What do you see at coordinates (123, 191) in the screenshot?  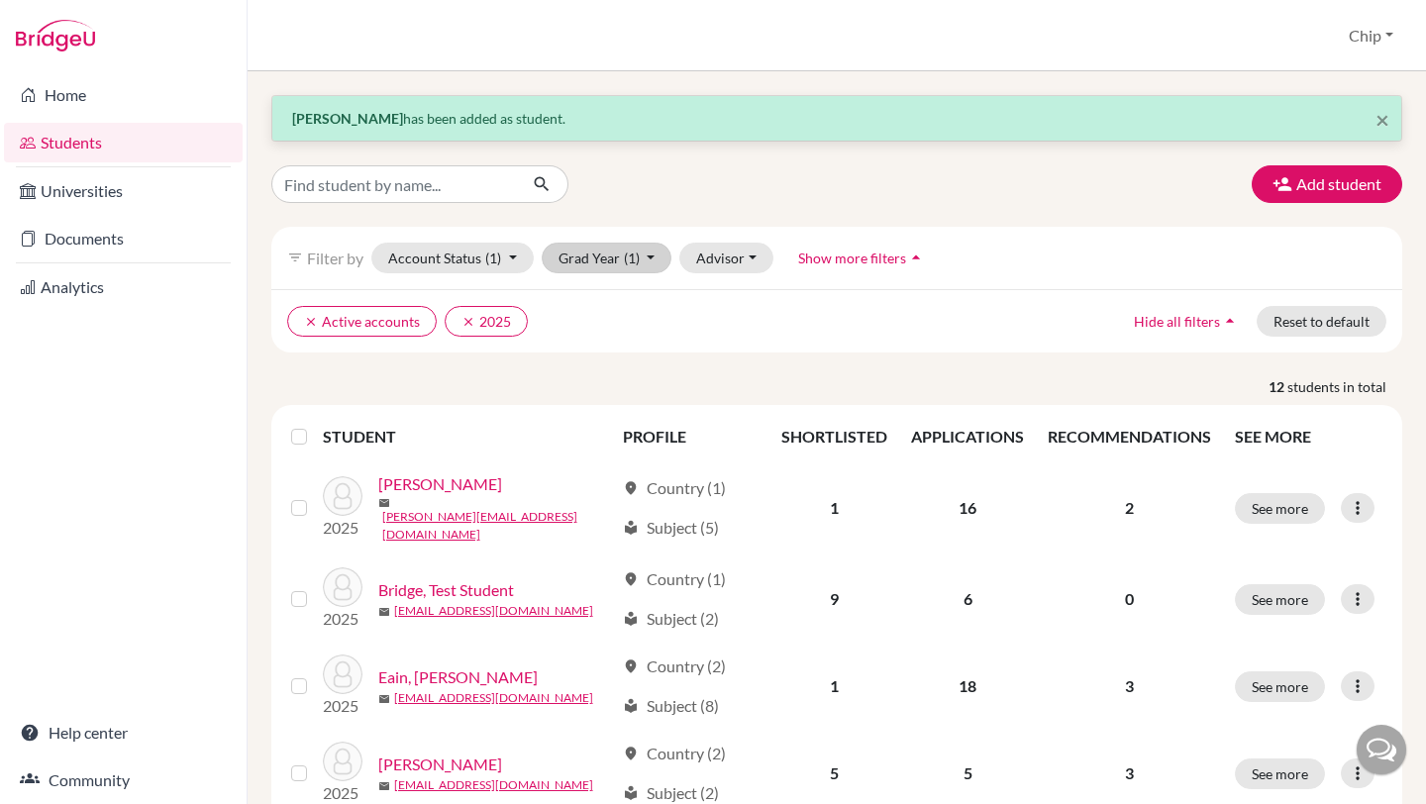 I see `a: Universities` at bounding box center [123, 191].